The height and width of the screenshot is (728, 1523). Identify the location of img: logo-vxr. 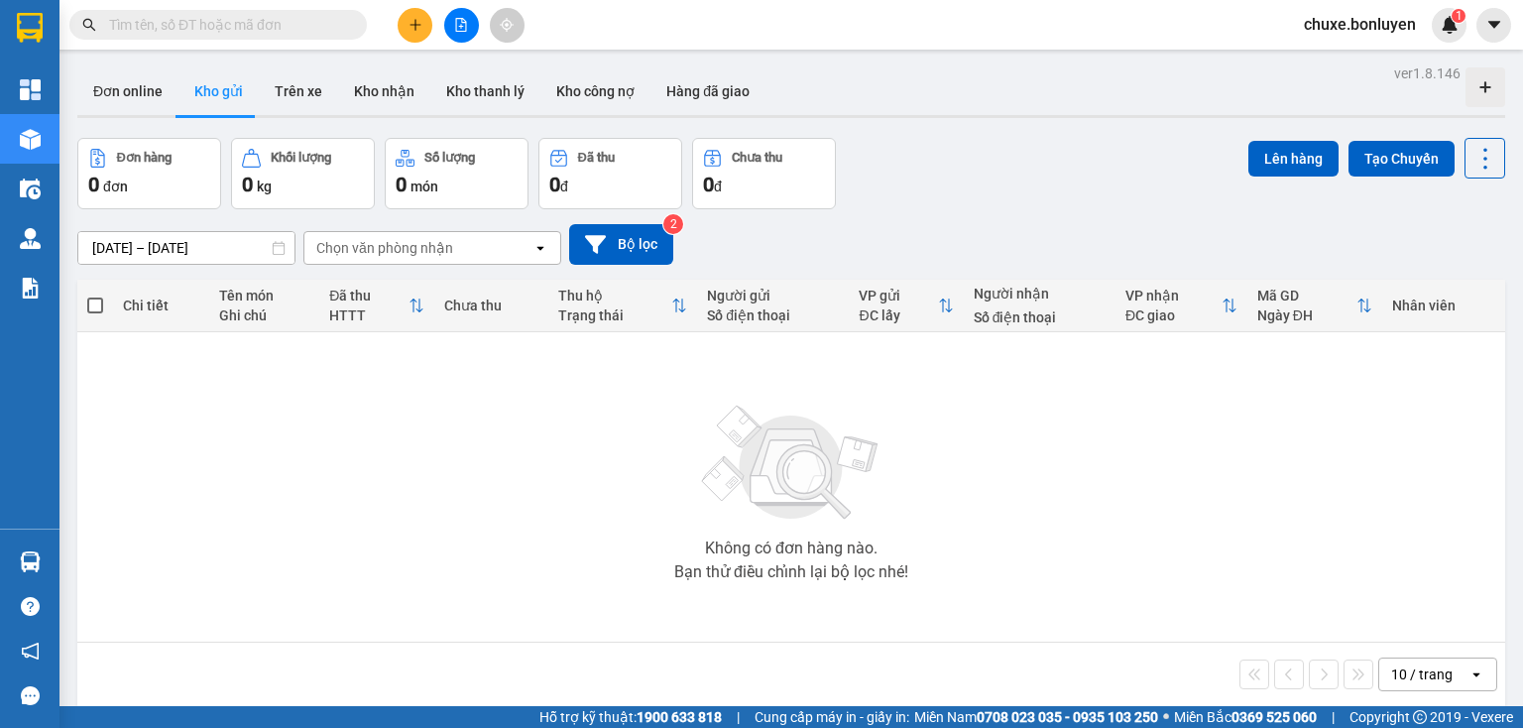
(30, 28).